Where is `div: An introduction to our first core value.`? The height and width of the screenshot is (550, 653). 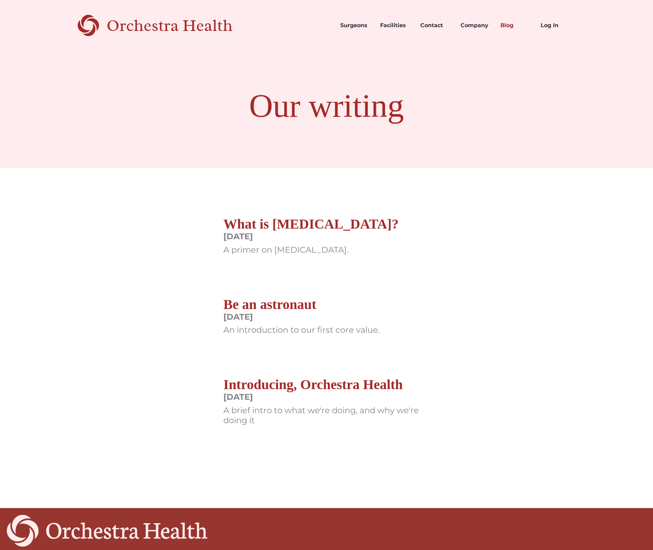 div: An introduction to our first core value. is located at coordinates (301, 330).